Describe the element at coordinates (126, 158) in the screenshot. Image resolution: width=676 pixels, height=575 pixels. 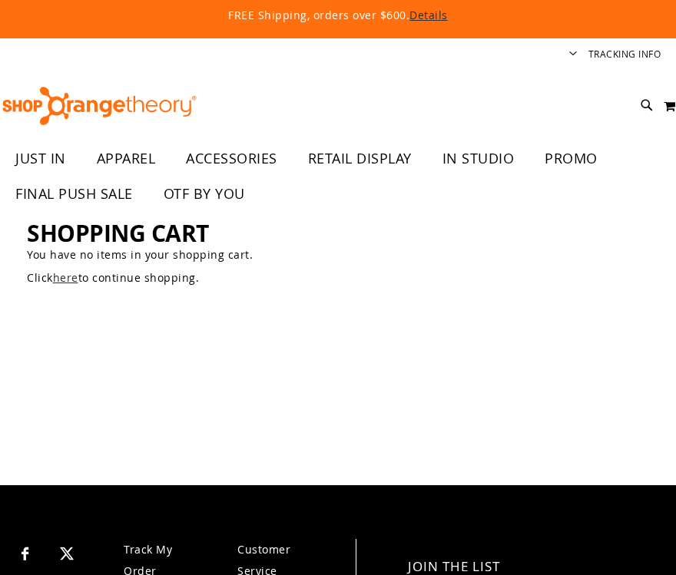
I see `span: APPAREL` at that location.